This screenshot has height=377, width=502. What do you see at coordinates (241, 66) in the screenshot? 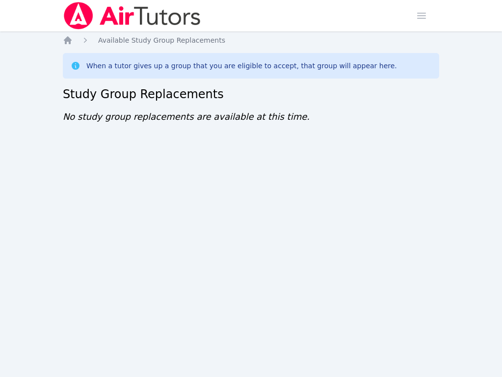
I see `div: When a tutor gives up a group that you are eligible to accept, that group will appear here.` at bounding box center [241, 66].